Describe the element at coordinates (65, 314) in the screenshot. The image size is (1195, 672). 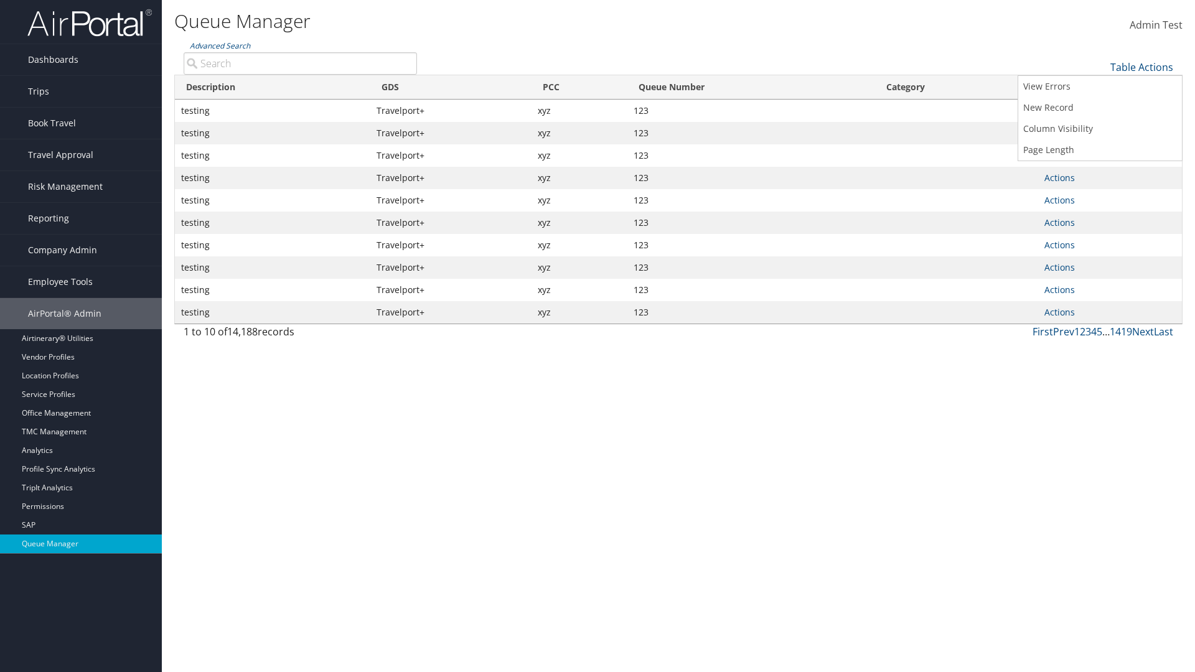
I see `span: AirPortal® Admin` at that location.